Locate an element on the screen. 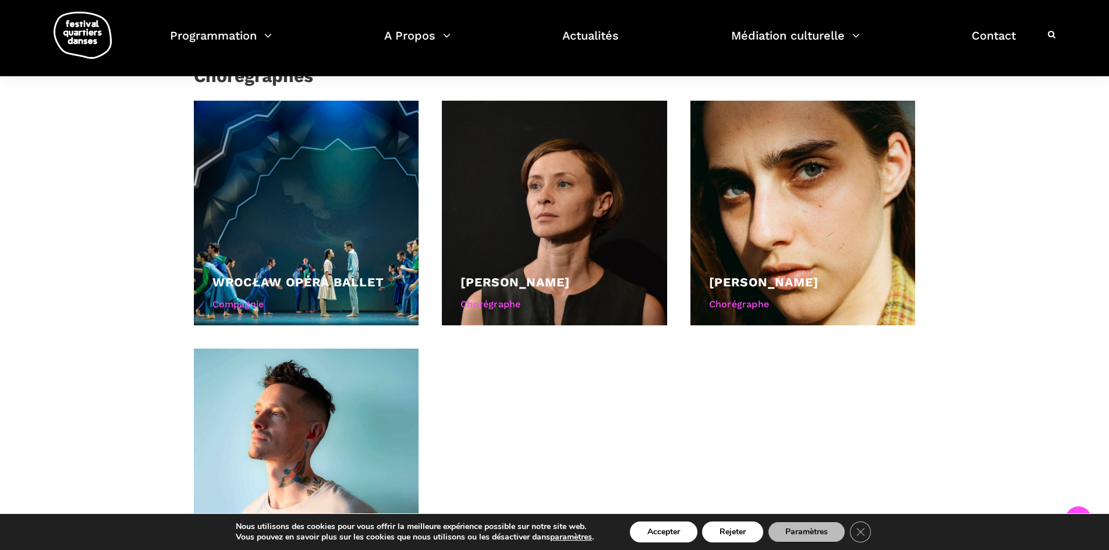  button: Rejeter is located at coordinates (732, 532).